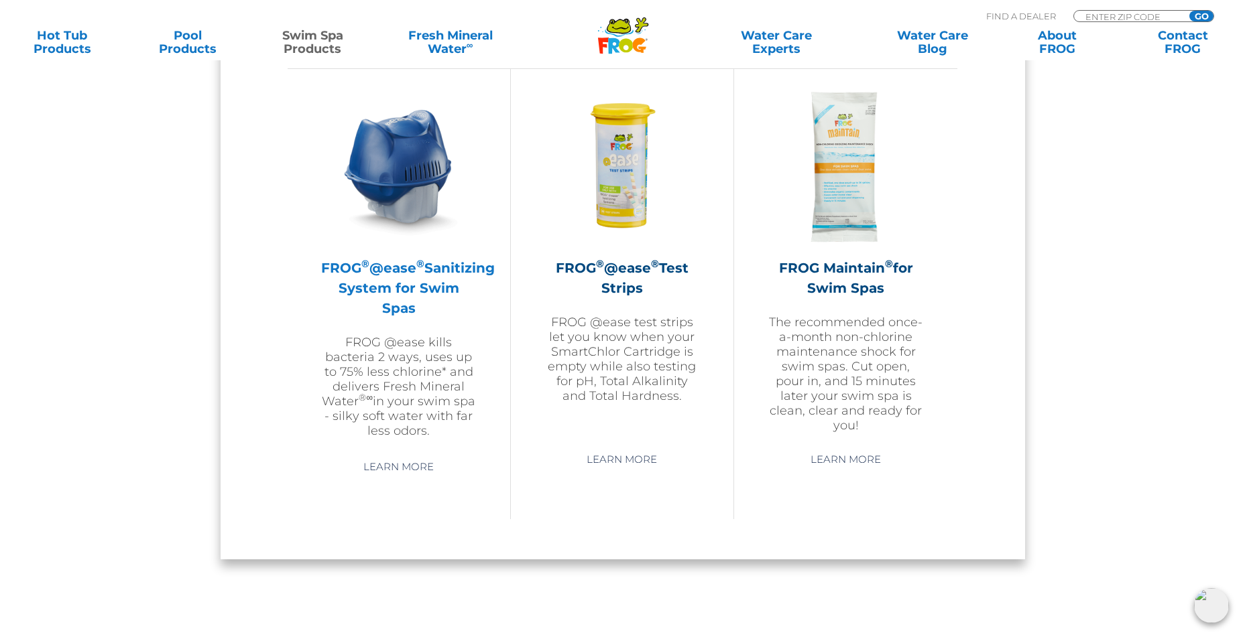 This screenshot has width=1245, height=639. What do you see at coordinates (187, 42) in the screenshot?
I see `a: PoolProducts` at bounding box center [187, 42].